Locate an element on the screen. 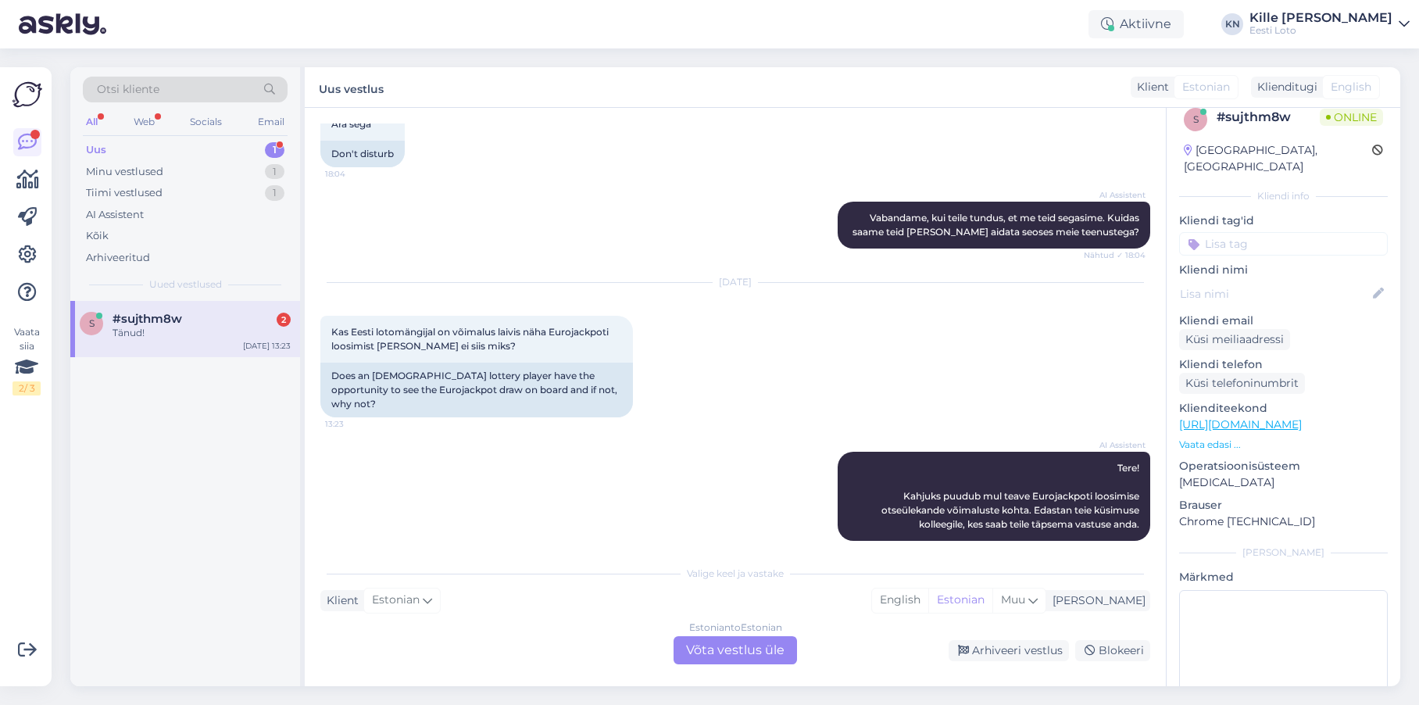 The image size is (1419, 705). p: Vaata edasi ... is located at coordinates (1283, 445).